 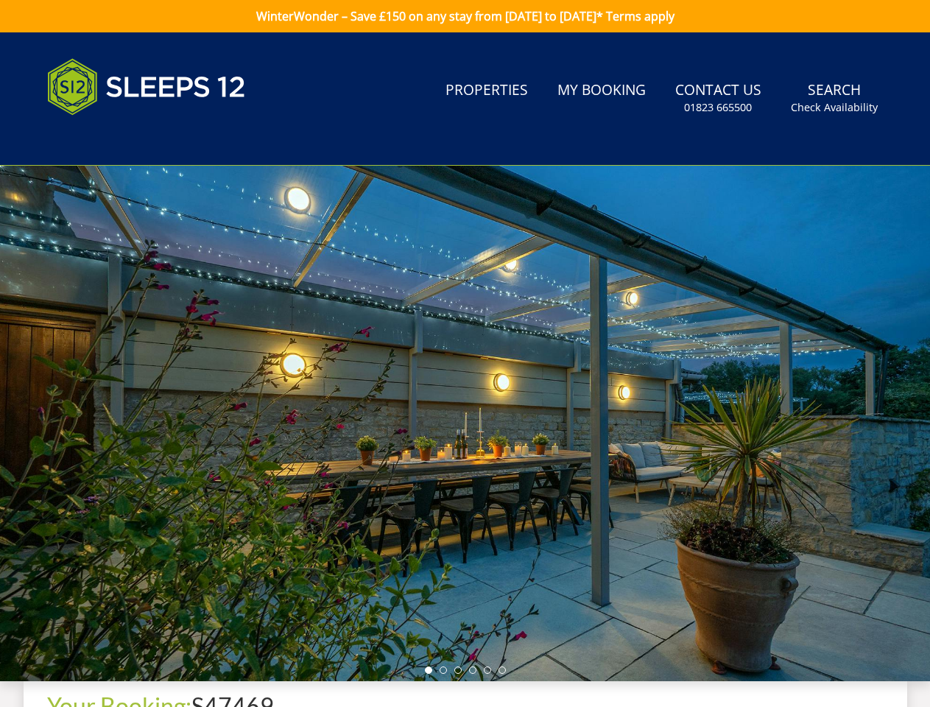 What do you see at coordinates (487, 91) in the screenshot?
I see `a: Properties` at bounding box center [487, 91].